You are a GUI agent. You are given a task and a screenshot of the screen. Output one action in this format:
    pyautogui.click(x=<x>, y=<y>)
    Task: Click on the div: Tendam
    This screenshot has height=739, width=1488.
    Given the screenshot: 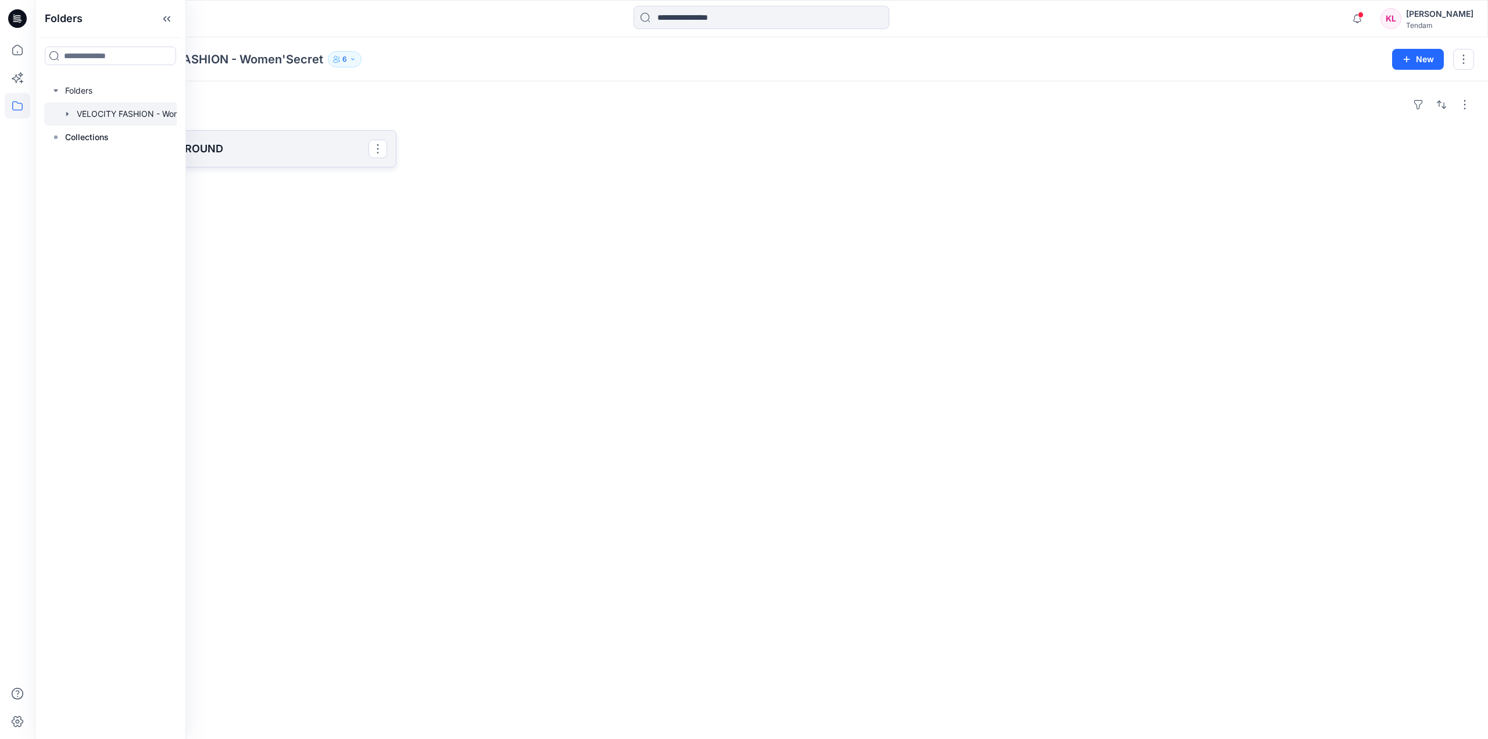 What is the action you would take?
    pyautogui.click(x=1439, y=25)
    